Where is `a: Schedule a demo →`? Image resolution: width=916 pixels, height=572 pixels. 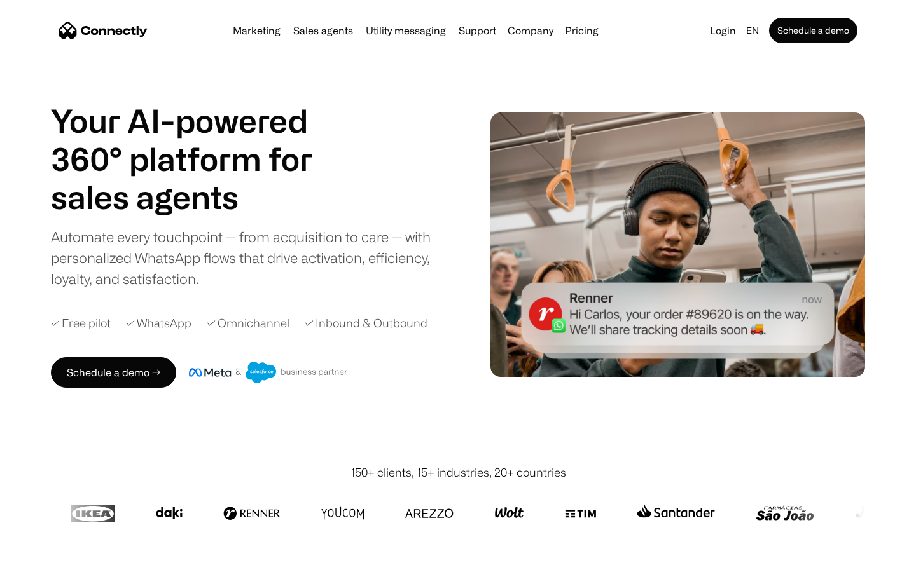
a: Schedule a demo → is located at coordinates (113, 373).